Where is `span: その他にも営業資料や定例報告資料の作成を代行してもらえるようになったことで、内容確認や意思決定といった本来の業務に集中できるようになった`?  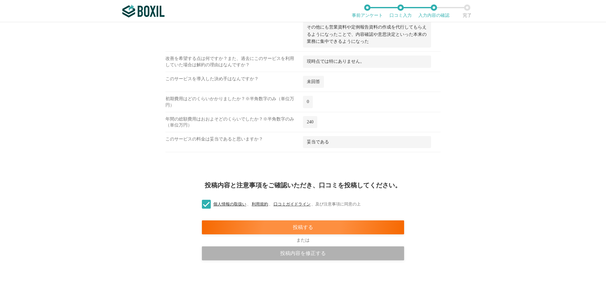 span: その他にも営業資料や定例報告資料の作成を代行してもらえるようになったことで、内容確認や意思決定といった本来の業務に集中できるようになった is located at coordinates (367, 34).